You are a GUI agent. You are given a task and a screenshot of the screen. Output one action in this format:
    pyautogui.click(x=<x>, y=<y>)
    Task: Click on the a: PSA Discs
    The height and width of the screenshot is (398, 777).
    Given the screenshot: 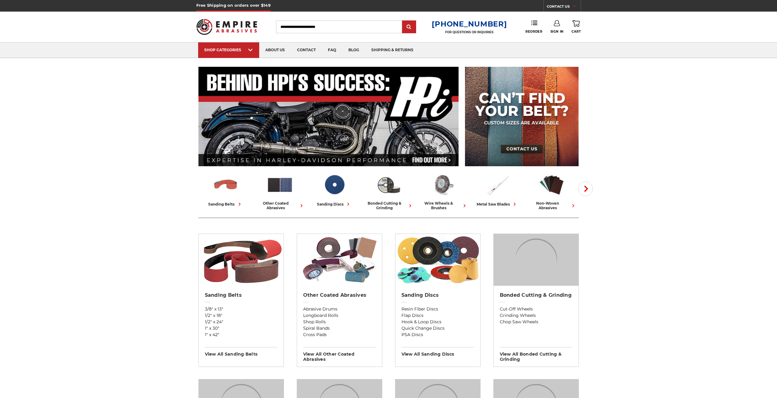 What is the action you would take?
    pyautogui.click(x=438, y=335)
    